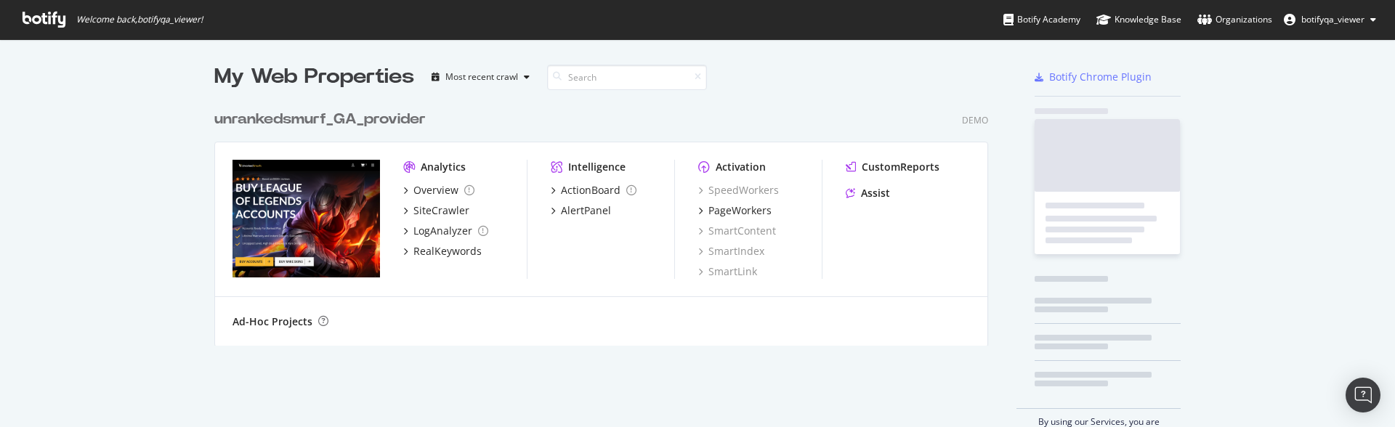 The image size is (1395, 427). Describe the element at coordinates (738, 190) in the screenshot. I see `a: SpeedWorkers` at that location.